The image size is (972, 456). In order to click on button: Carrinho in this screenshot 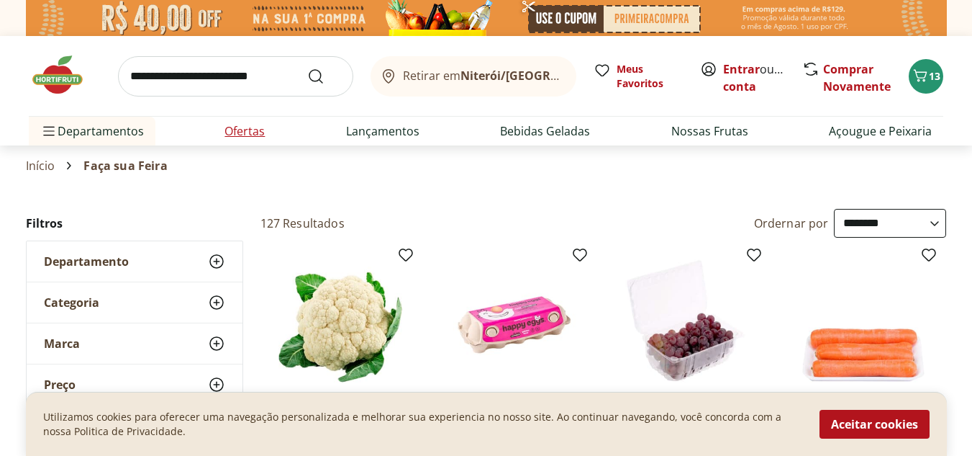, I will do `click(926, 76)`.